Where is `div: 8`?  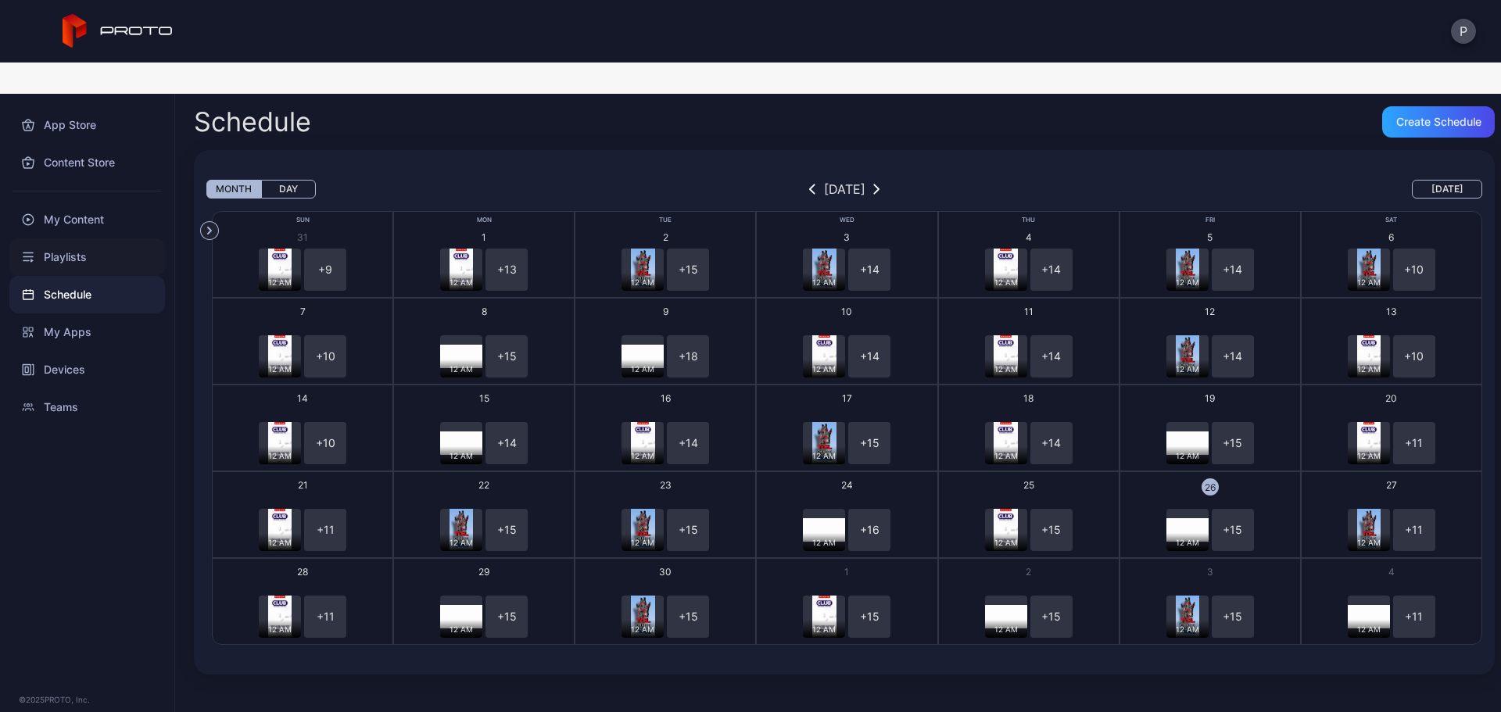 div: 8 is located at coordinates (484, 311).